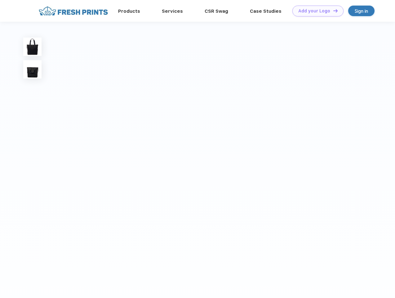 This screenshot has width=395, height=298. Describe the element at coordinates (129, 11) in the screenshot. I see `a: Products` at that location.